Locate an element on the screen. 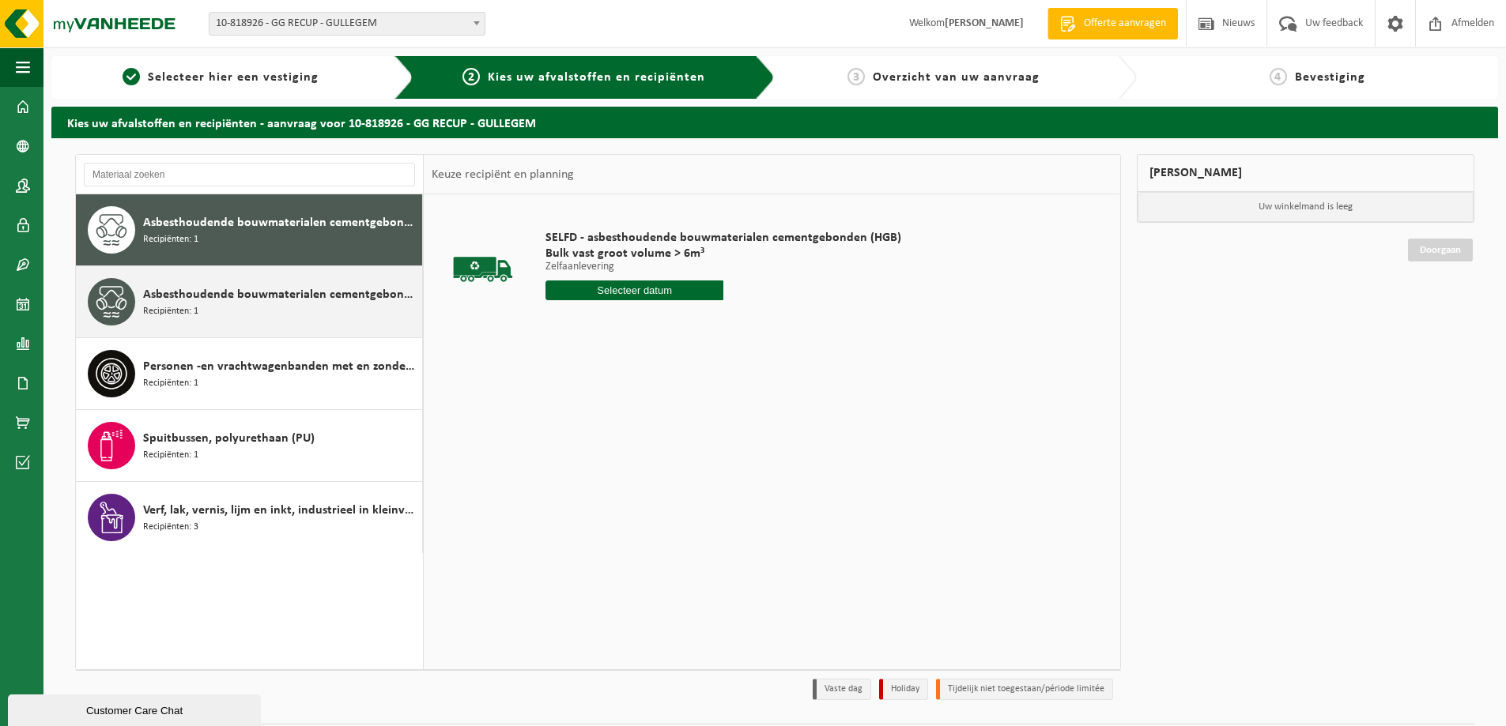  div: Keuze recipiënt en planning is located at coordinates (503, 175).